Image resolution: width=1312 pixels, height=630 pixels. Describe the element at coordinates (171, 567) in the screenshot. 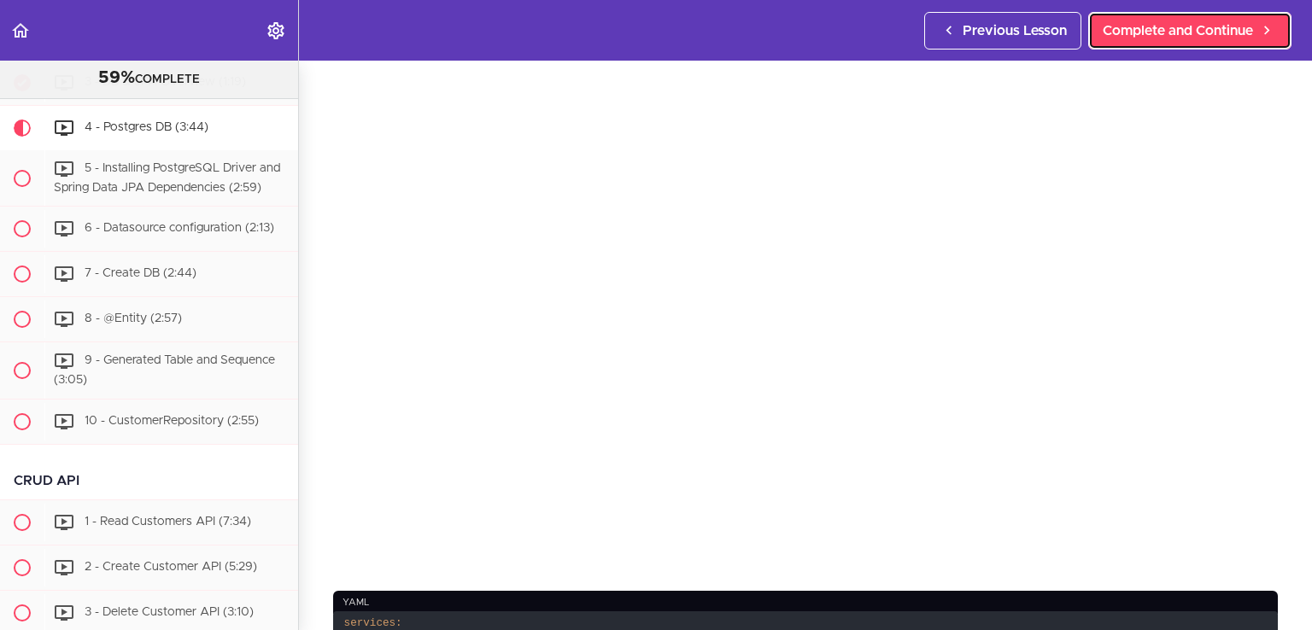

I see `span: 2 - Create Customer API (5:29)` at that location.